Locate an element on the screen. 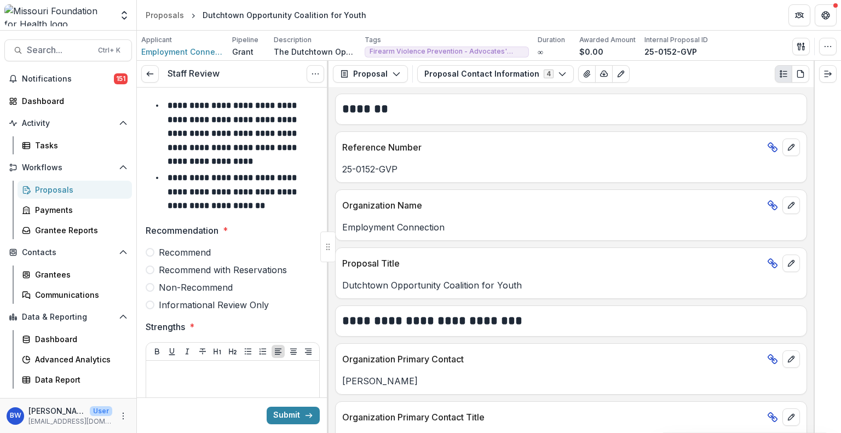  img: Missouri Foundation for Health logo is located at coordinates (58, 15).